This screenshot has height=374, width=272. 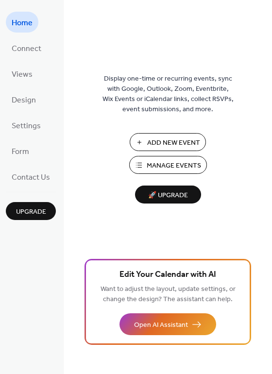 What do you see at coordinates (161, 325) in the screenshot?
I see `span: Open AI Assistant` at bounding box center [161, 325].